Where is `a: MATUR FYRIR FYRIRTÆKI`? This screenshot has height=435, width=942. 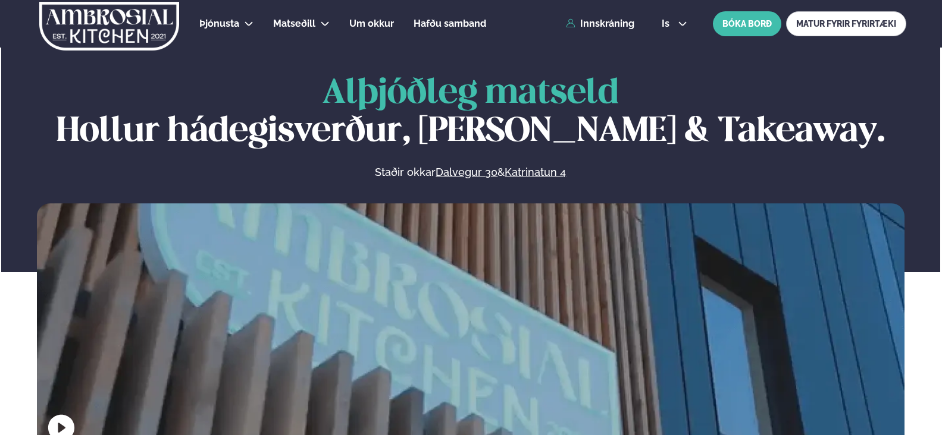
a: MATUR FYRIR FYRIRTÆKI is located at coordinates (846, 24).